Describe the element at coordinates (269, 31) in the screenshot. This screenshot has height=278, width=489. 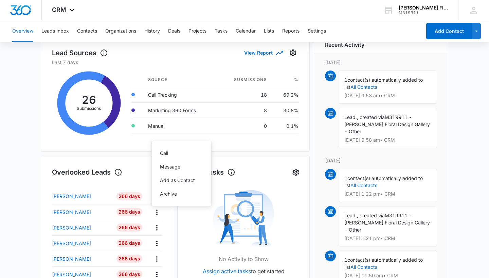
I see `button: Lists` at that location.